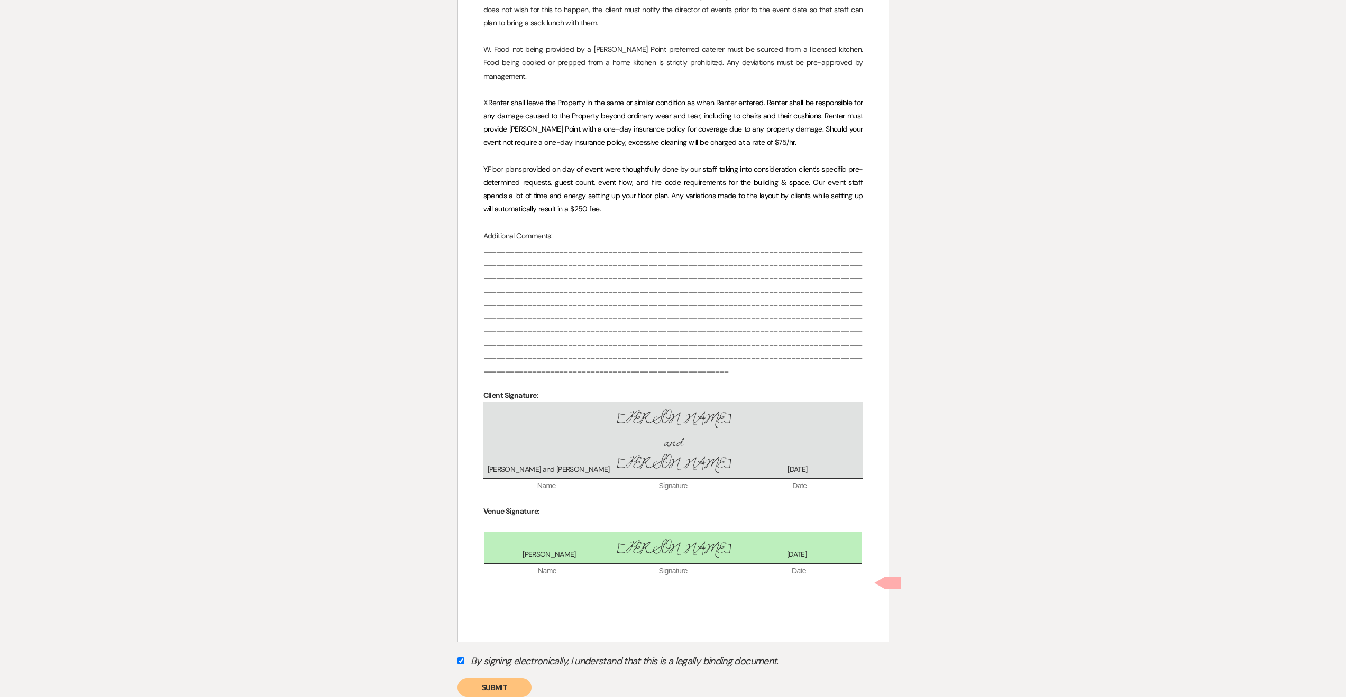  Describe the element at coordinates (511, 511) in the screenshot. I see `strong: Venue Signature:` at that location.